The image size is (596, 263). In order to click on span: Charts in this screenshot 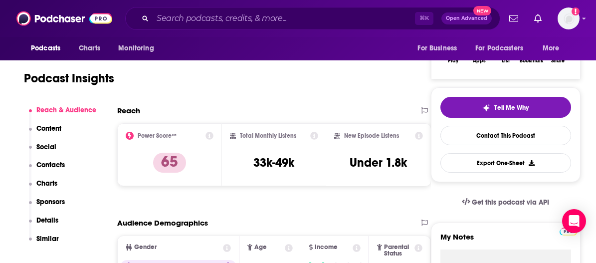, I will do `click(89, 48)`.